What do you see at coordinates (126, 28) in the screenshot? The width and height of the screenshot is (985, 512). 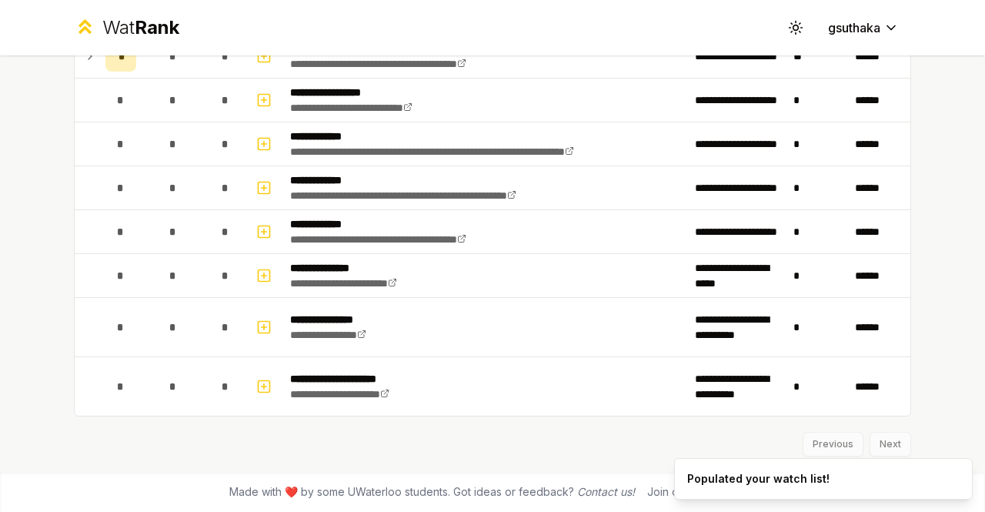 I see `a: WatRank` at bounding box center [126, 28].